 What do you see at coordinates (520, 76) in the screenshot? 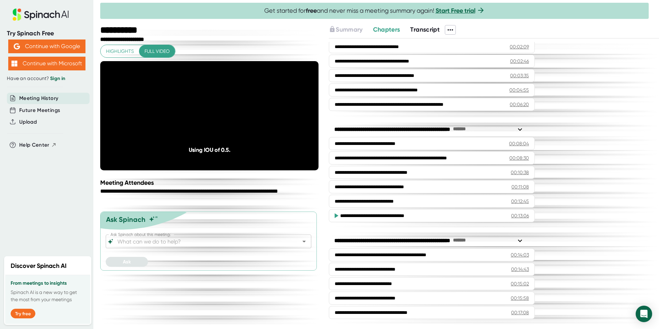
I see `div: 00:03:35` at bounding box center [520, 76].